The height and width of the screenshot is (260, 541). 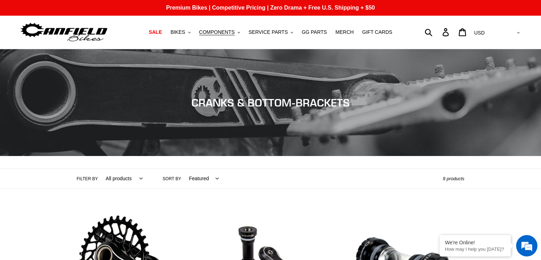 I want to click on span: 9 products, so click(x=454, y=178).